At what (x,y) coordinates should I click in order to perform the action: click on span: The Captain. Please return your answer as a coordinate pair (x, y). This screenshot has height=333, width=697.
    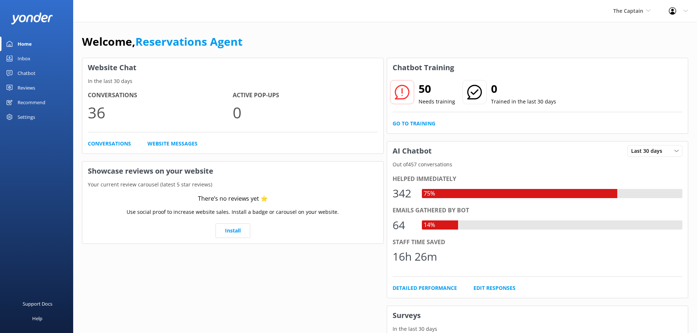
    Looking at the image, I should click on (628, 11).